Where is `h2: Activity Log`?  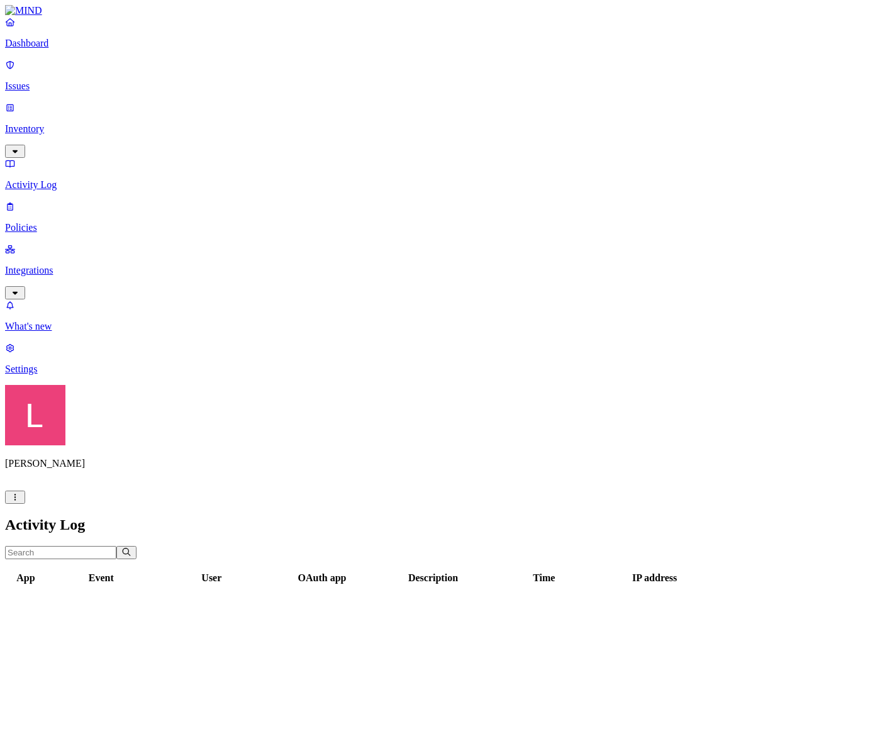
h2: Activity Log is located at coordinates (446, 525).